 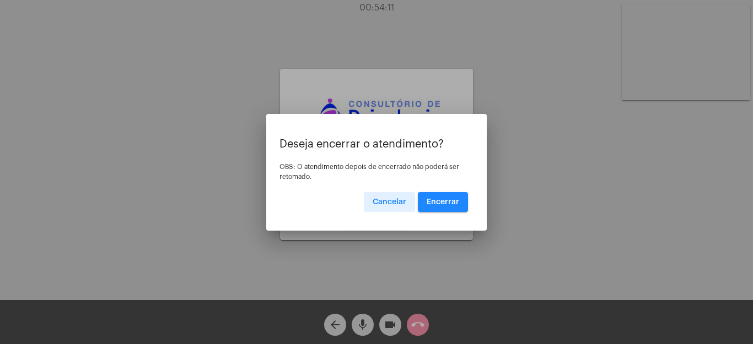 What do you see at coordinates (389, 202) in the screenshot?
I see `span: Cancelar` at bounding box center [389, 202].